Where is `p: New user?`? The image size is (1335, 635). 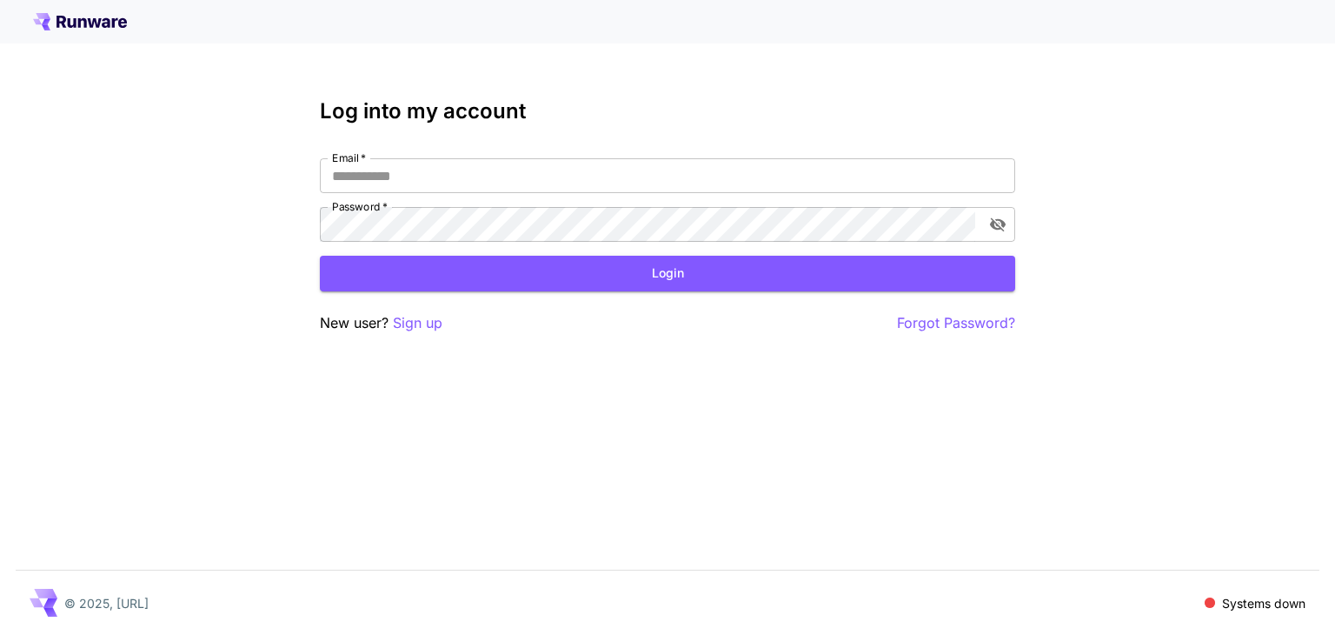 p: New user? is located at coordinates (381, 323).